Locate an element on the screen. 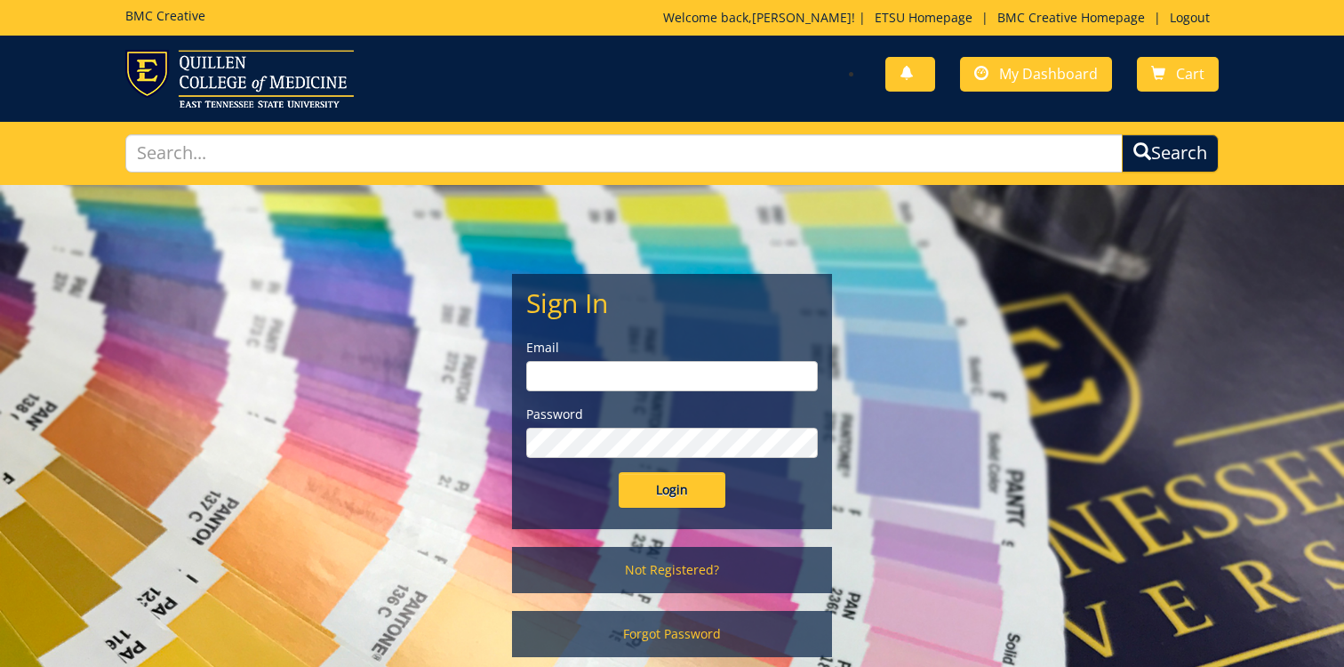 This screenshot has width=1344, height=667. a: Not Registered? is located at coordinates (672, 570).